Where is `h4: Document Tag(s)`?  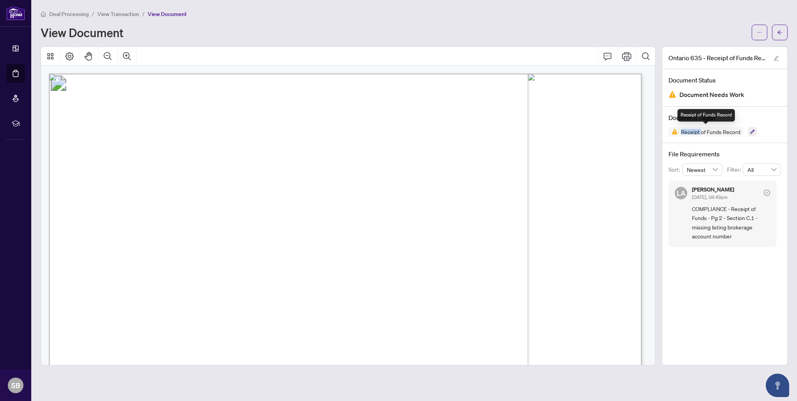
h4: Document Tag(s) is located at coordinates (725, 118).